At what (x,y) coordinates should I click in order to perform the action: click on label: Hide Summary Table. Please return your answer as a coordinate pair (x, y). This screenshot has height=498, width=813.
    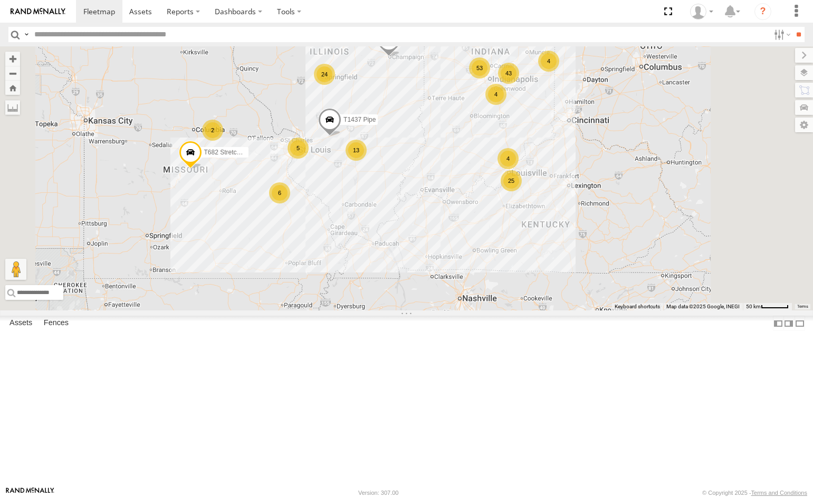
    Looking at the image, I should click on (800, 323).